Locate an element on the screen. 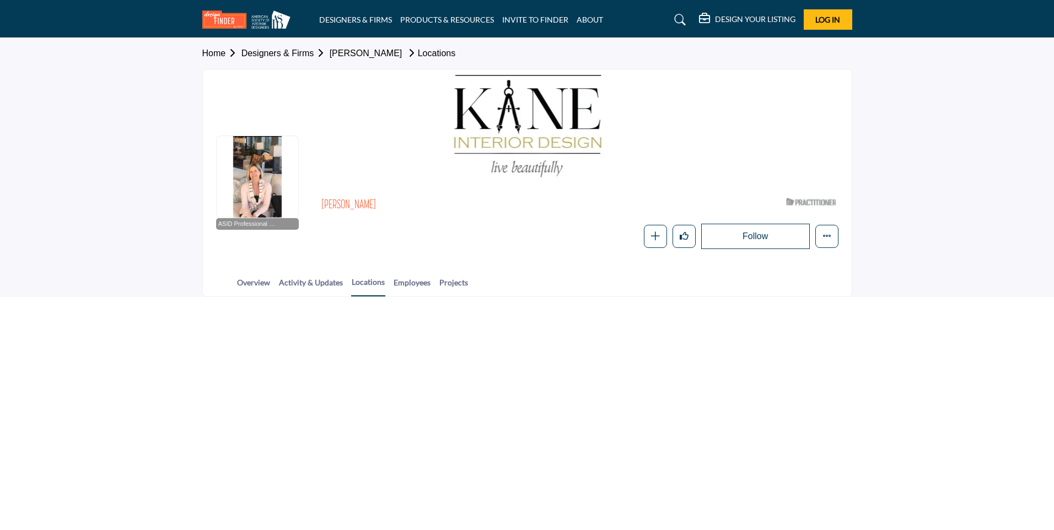  a: Home is located at coordinates (222, 53).